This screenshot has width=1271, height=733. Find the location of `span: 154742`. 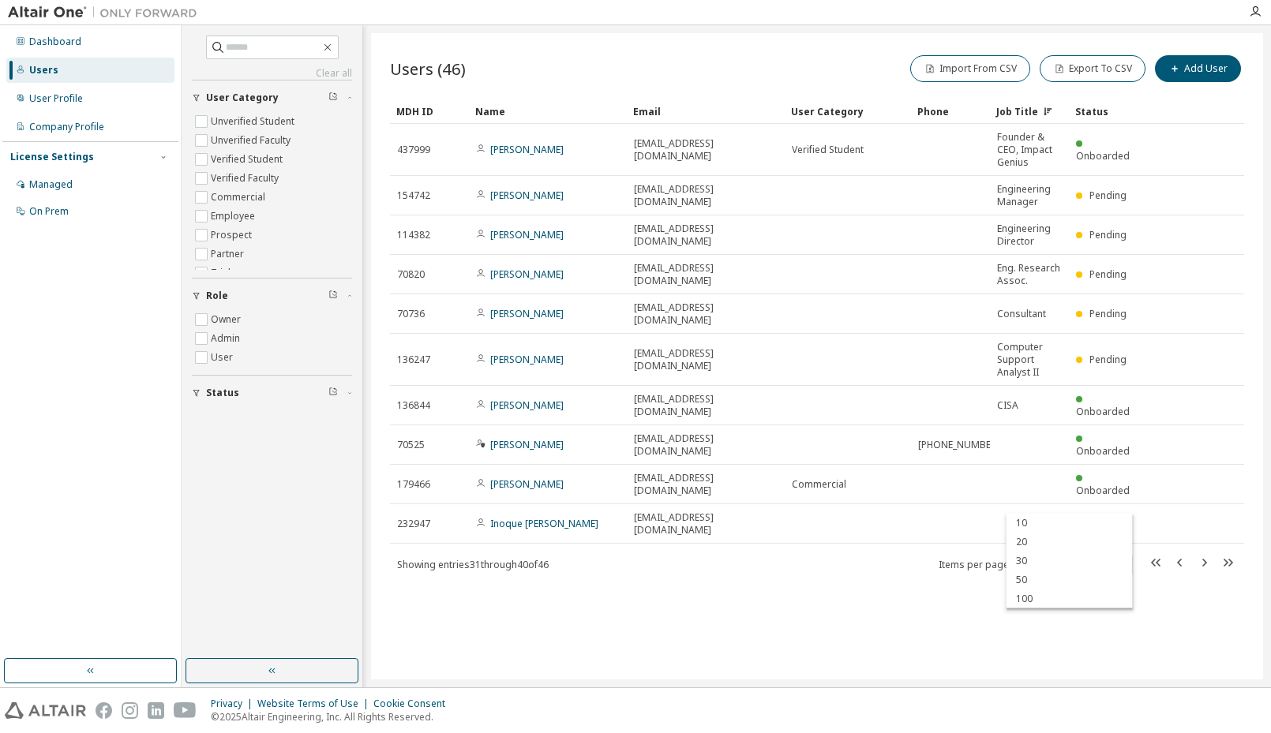

span: 154742 is located at coordinates (414, 196).